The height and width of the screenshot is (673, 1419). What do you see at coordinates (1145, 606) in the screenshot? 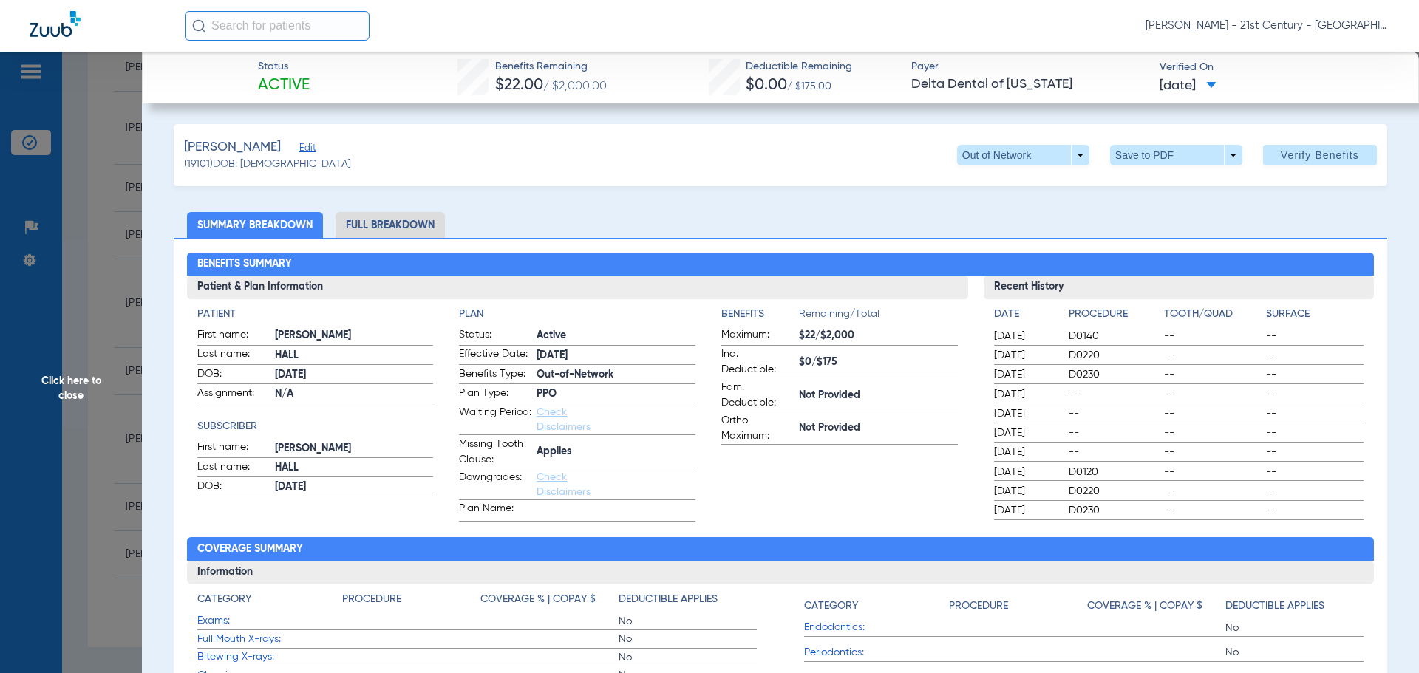
I see `h4: Coverage % | Copay $` at bounding box center [1145, 606].